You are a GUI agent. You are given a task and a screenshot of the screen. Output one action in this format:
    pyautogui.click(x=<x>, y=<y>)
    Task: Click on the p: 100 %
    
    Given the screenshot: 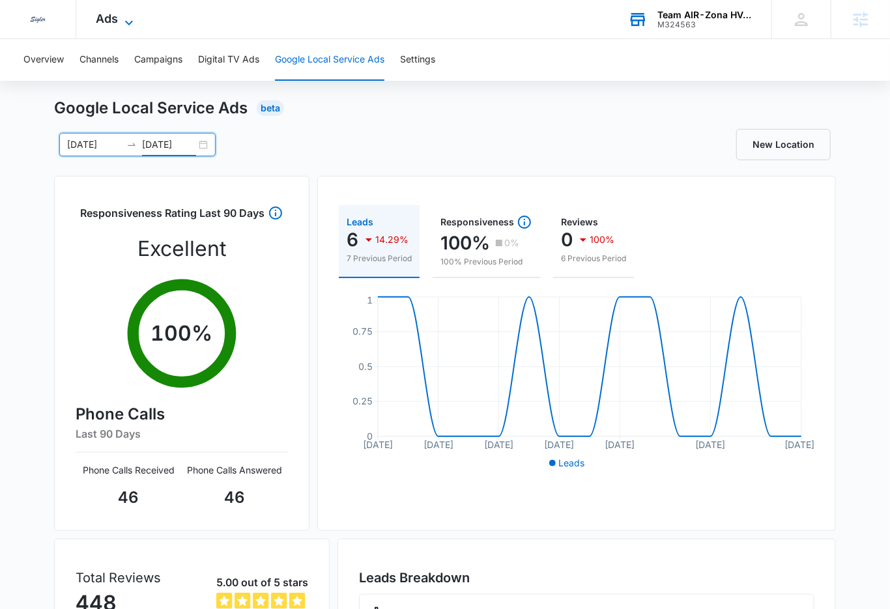 What is the action you would take?
    pyautogui.click(x=182, y=334)
    